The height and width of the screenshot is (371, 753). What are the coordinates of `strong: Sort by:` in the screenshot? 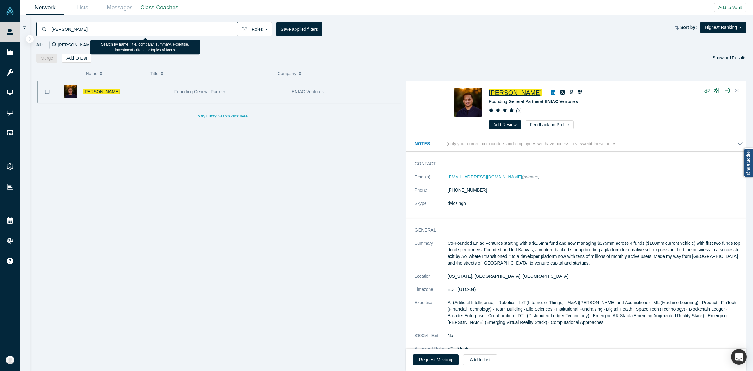 It's located at (689, 27).